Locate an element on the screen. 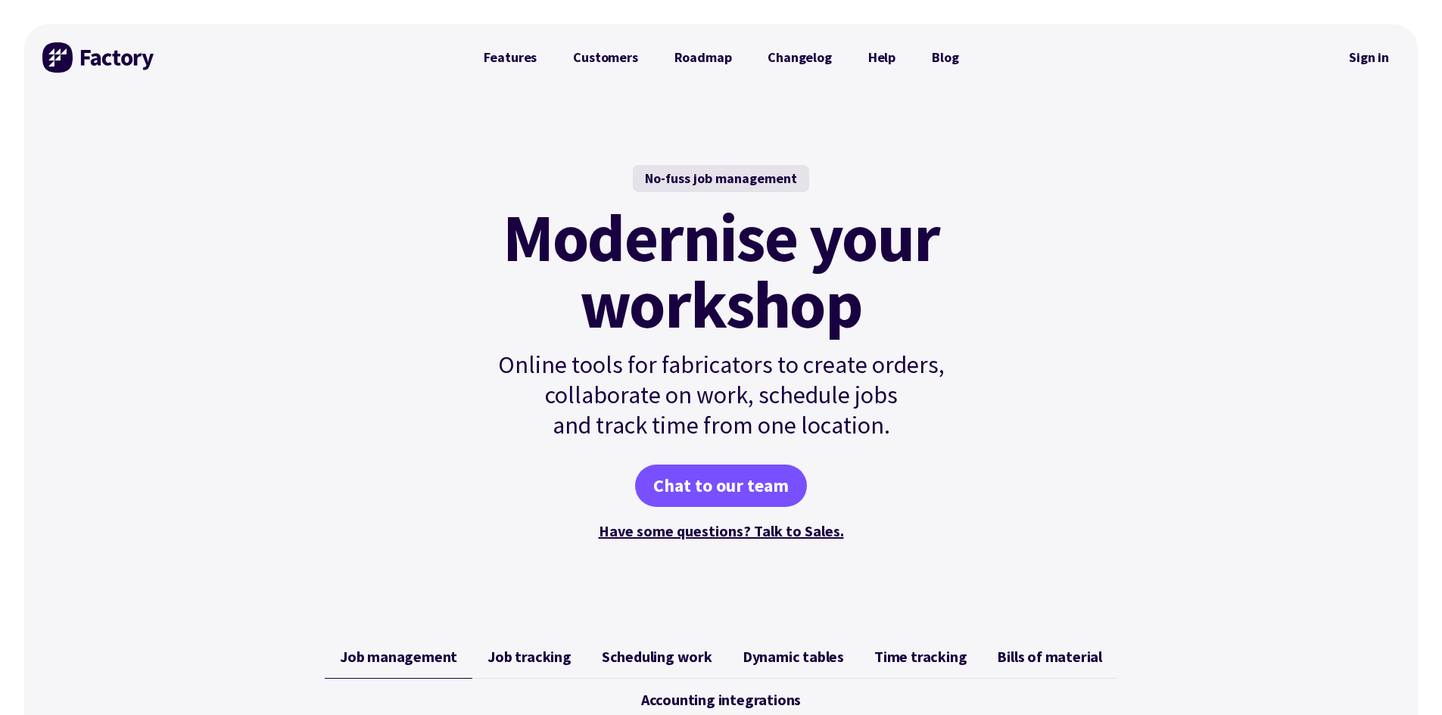  a: Help is located at coordinates (882, 58).